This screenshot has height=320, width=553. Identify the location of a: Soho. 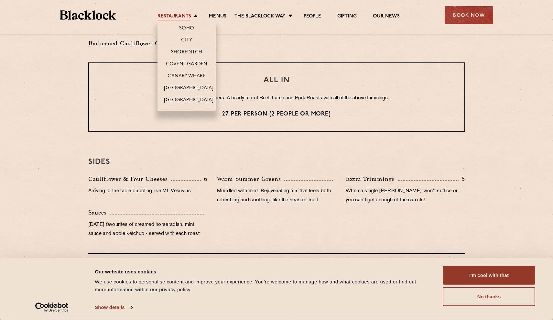
(187, 29).